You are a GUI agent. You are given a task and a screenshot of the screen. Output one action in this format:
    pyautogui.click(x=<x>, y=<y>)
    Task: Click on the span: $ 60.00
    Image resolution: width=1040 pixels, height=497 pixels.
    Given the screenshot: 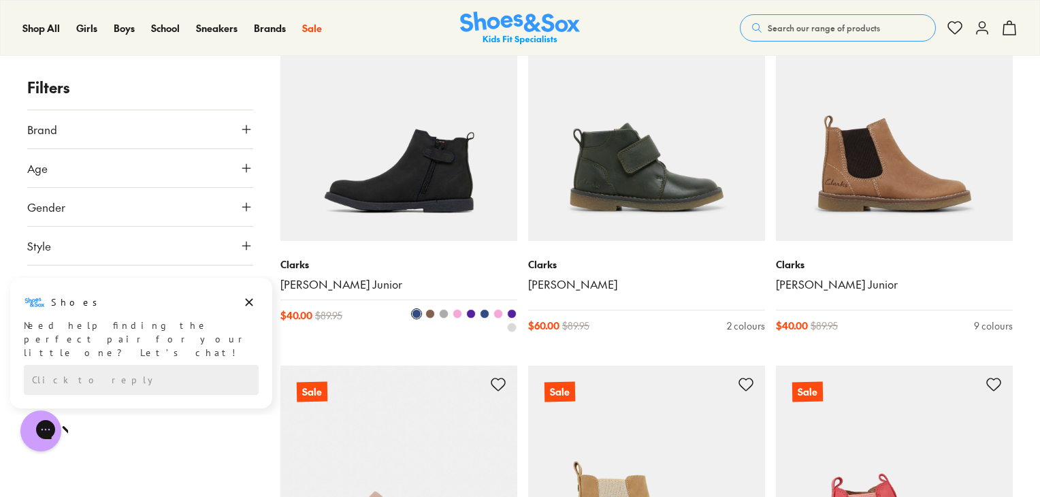 What is the action you would take?
    pyautogui.click(x=544, y=325)
    